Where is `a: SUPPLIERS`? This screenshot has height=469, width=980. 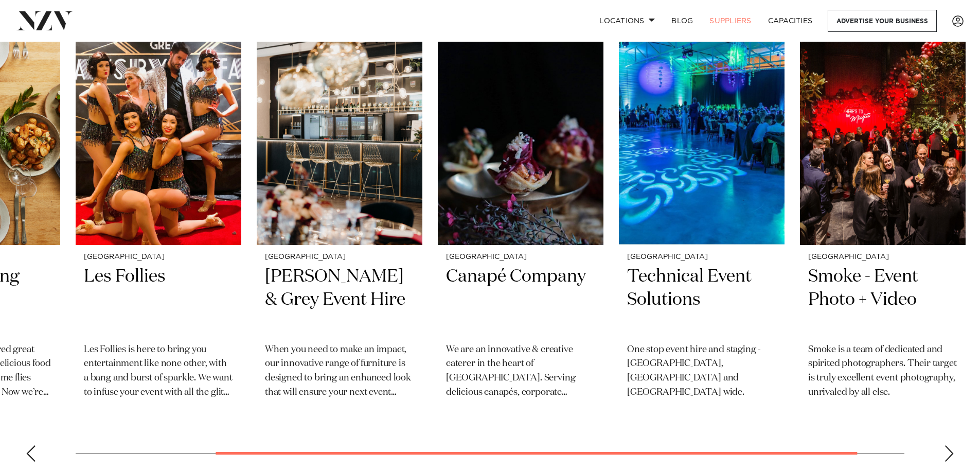
a: SUPPLIERS is located at coordinates (730, 21).